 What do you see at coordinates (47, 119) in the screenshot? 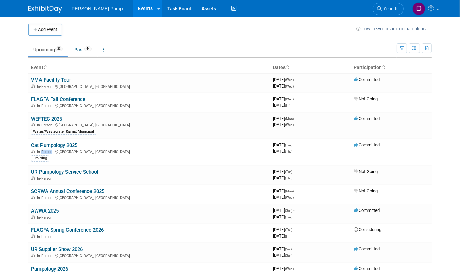
I see `a: WEFTEC 2025` at bounding box center [47, 119].